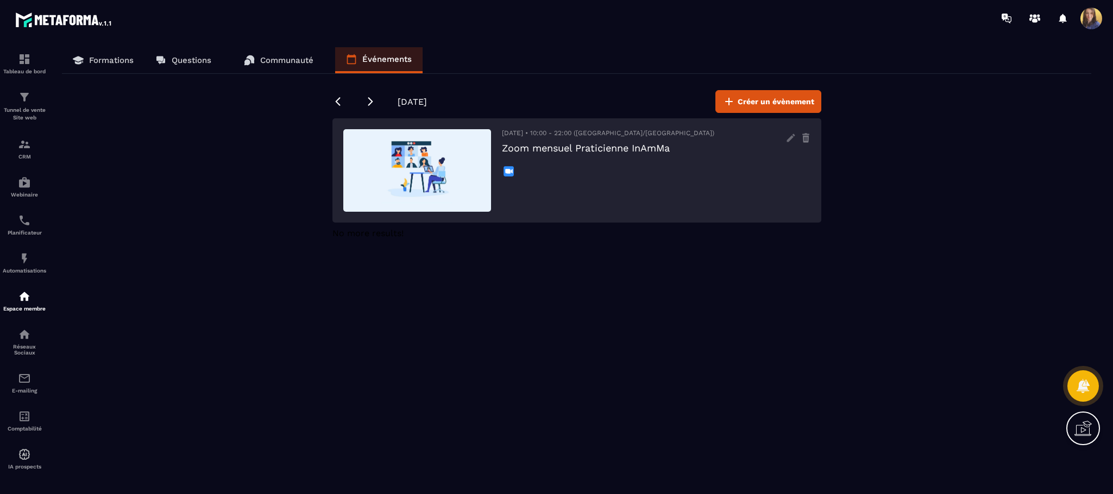  Describe the element at coordinates (24, 220) in the screenshot. I see `img: scheduler` at that location.